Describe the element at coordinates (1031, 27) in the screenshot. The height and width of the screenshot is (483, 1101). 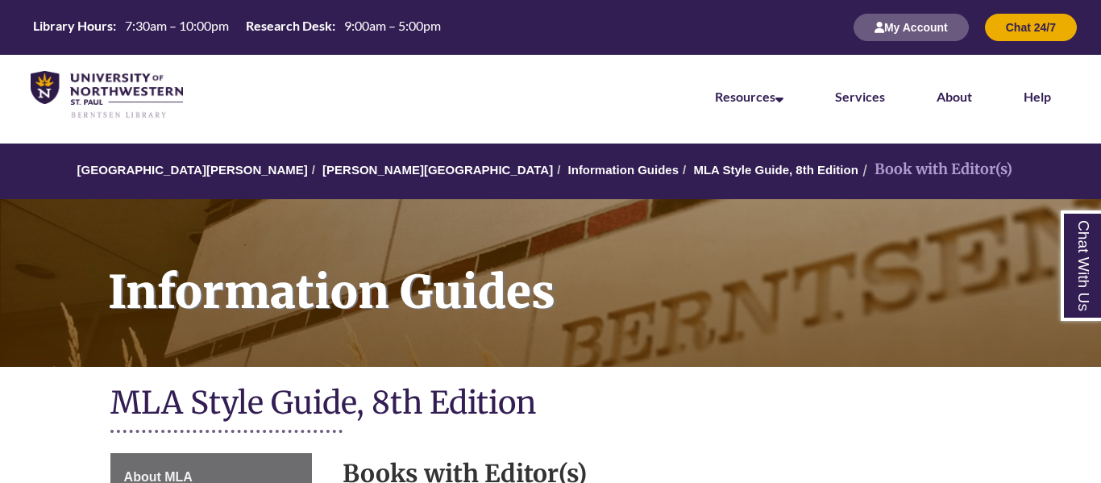
I see `button: Chat 24/7` at that location.